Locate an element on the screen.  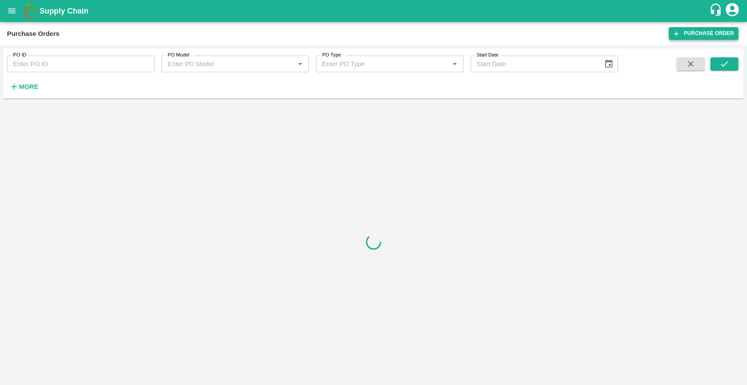
button: More is located at coordinates (24, 87).